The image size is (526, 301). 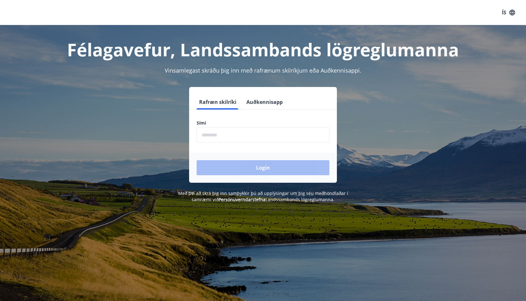 What do you see at coordinates (263, 196) in the screenshot?
I see `span: Með því að skrá þig inn samþykkir þú að upplýsingar um þig séu meðhöndlaðar í samræmi við Landssa...` at bounding box center [263, 196].